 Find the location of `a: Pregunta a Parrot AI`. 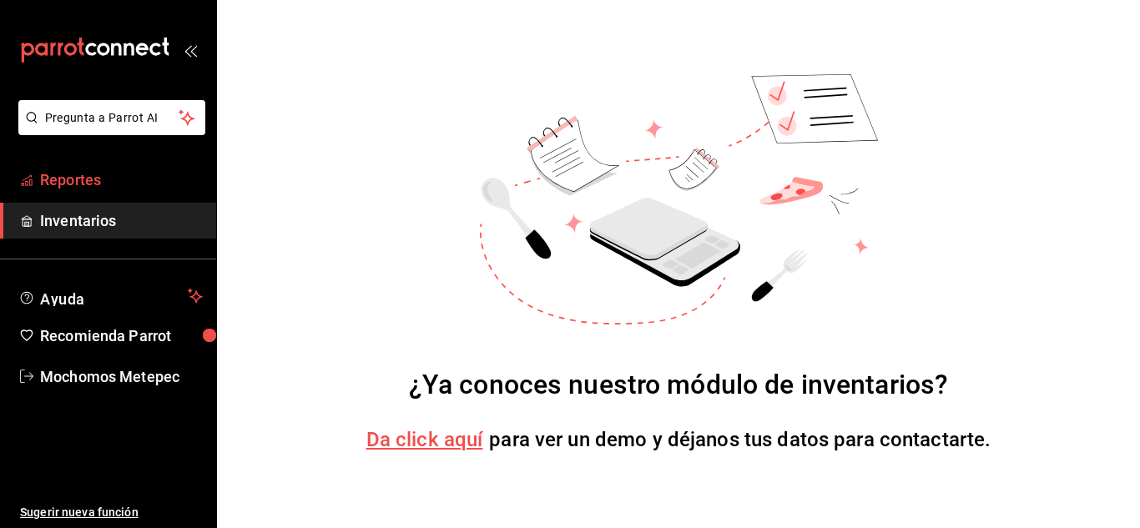

a: Pregunta a Parrot AI is located at coordinates (108, 129).